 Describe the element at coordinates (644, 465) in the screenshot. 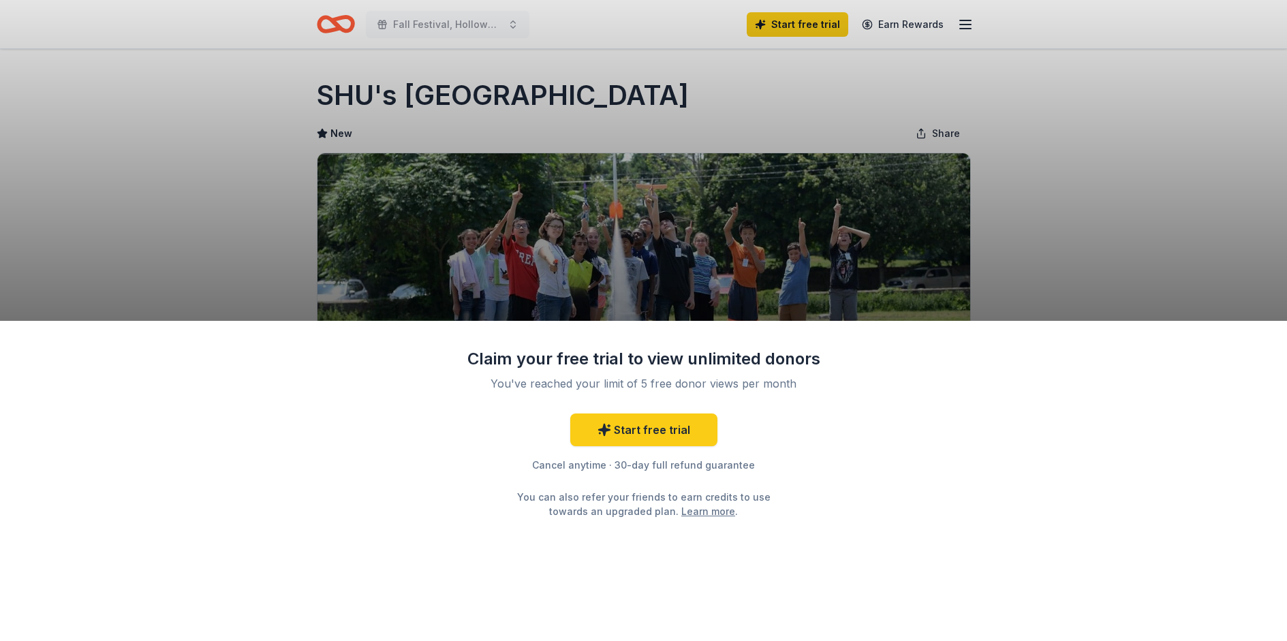

I see `div: Cancel anytime · 30-day full refund guarantee` at that location.